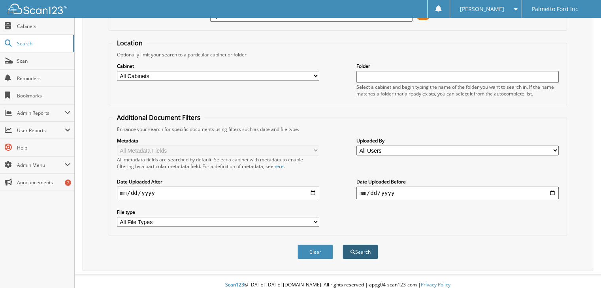  What do you see at coordinates (43, 26) in the screenshot?
I see `span: Cabinets` at bounding box center [43, 26].